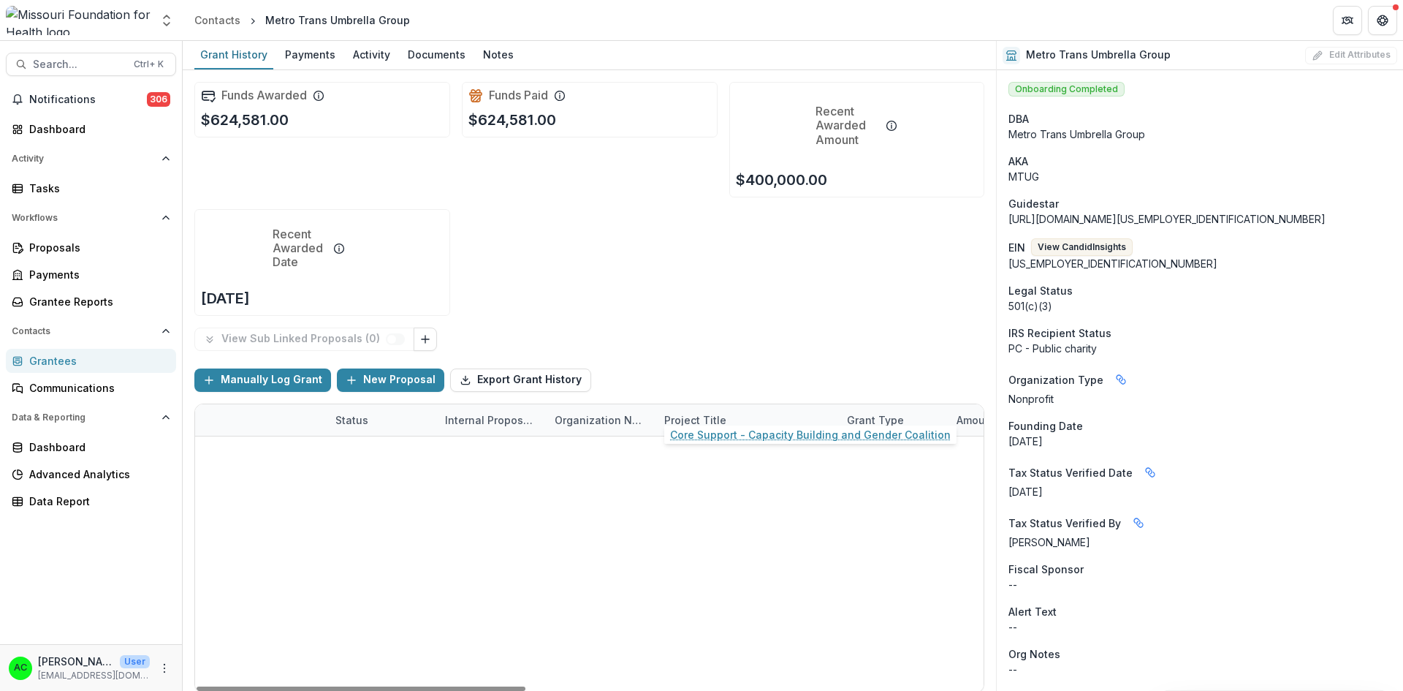 The width and height of the screenshot is (1403, 691). Describe the element at coordinates (781, 180) in the screenshot. I see `p: $400,000.00` at that location.